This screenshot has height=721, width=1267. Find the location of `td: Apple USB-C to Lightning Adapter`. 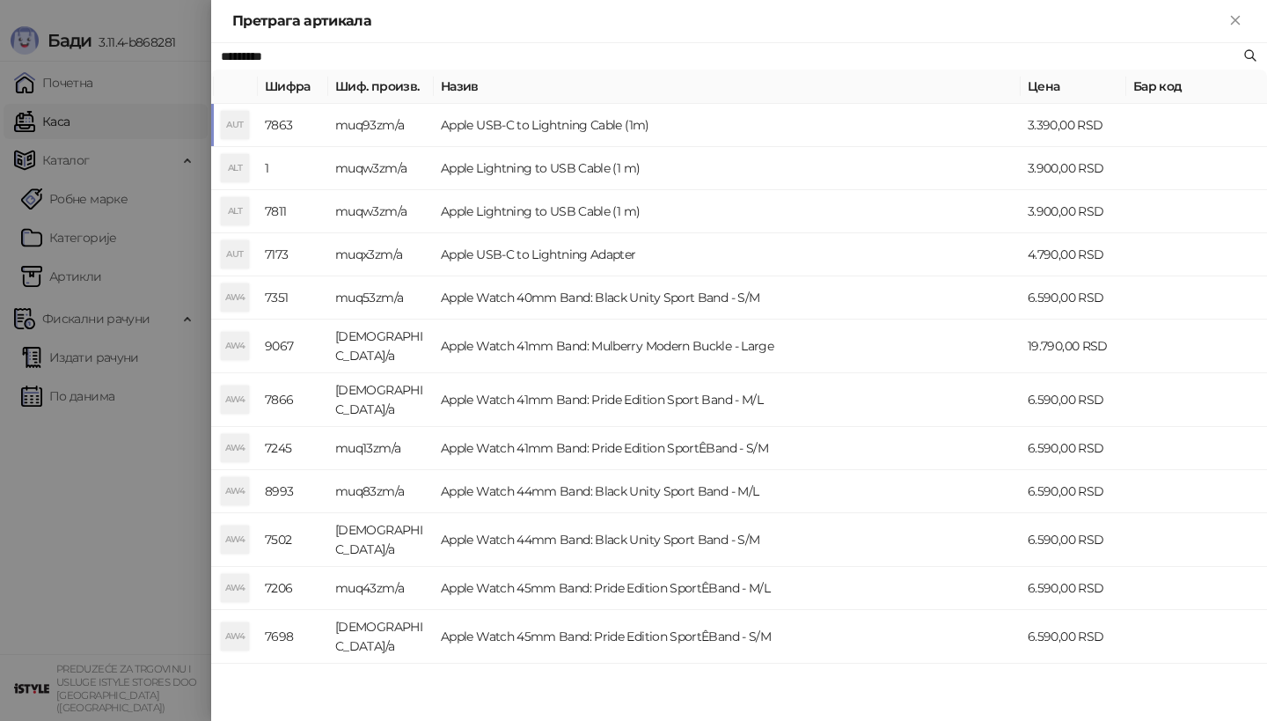

td: Apple USB-C to Lightning Adapter is located at coordinates (727, 254).